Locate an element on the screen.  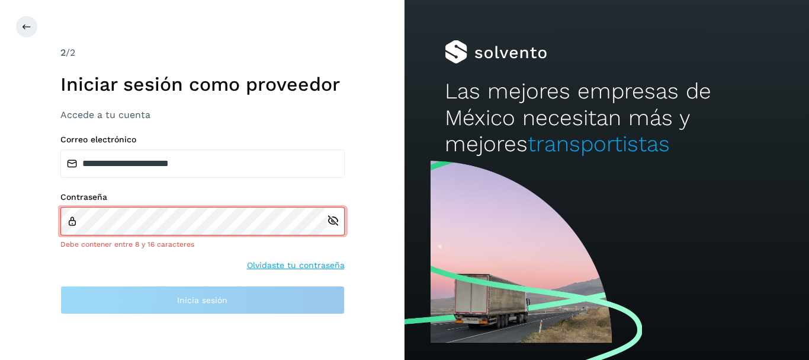
h2: Las mejores empresas de México necesitan más y mejores is located at coordinates (607, 117).